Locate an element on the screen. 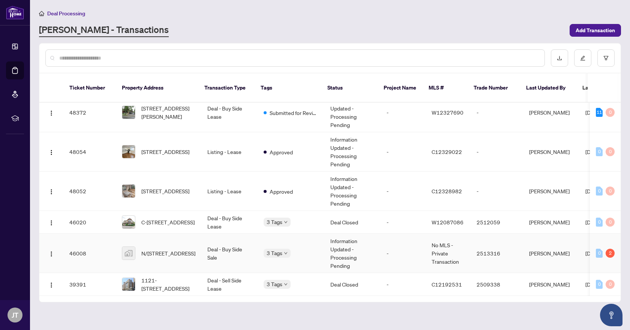  th: Project Name is located at coordinates (400, 88).